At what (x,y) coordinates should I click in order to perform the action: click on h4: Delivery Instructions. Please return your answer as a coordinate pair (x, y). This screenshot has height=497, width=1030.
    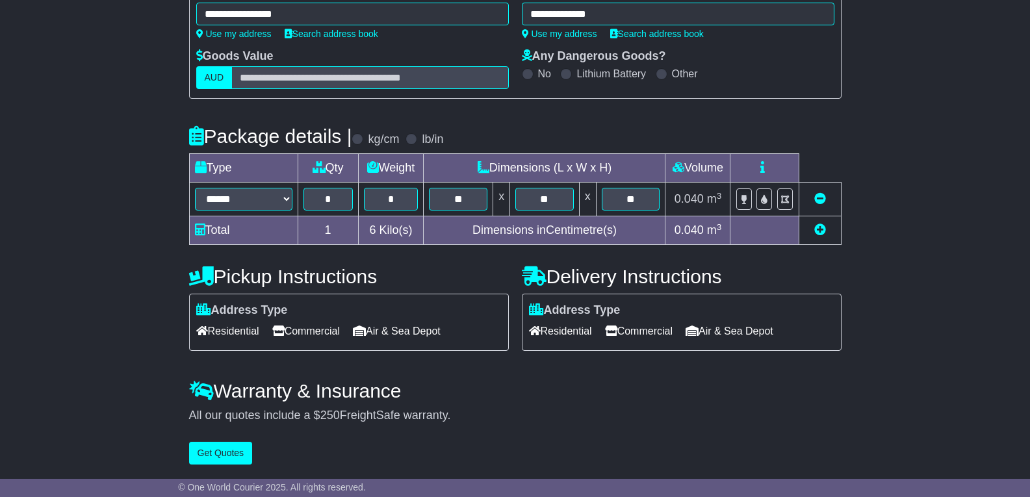
    Looking at the image, I should click on (681, 276).